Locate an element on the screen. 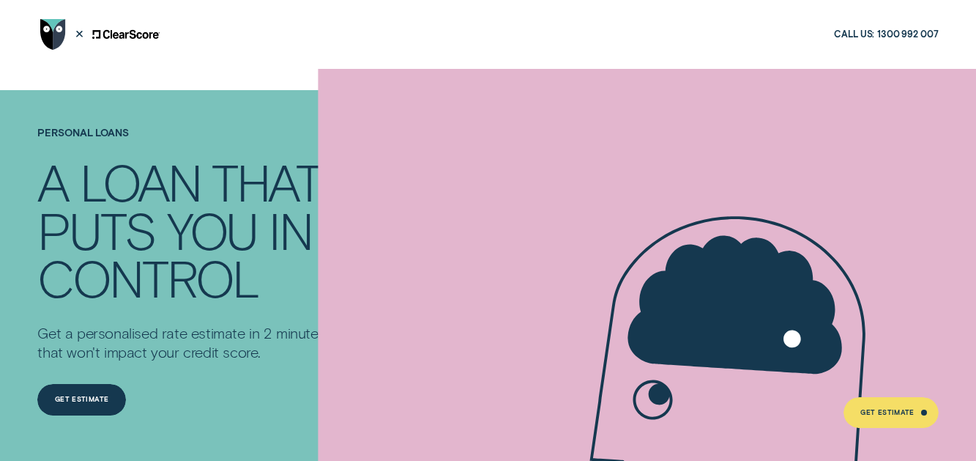 The image size is (976, 461). div: YOU is located at coordinates (212, 229).